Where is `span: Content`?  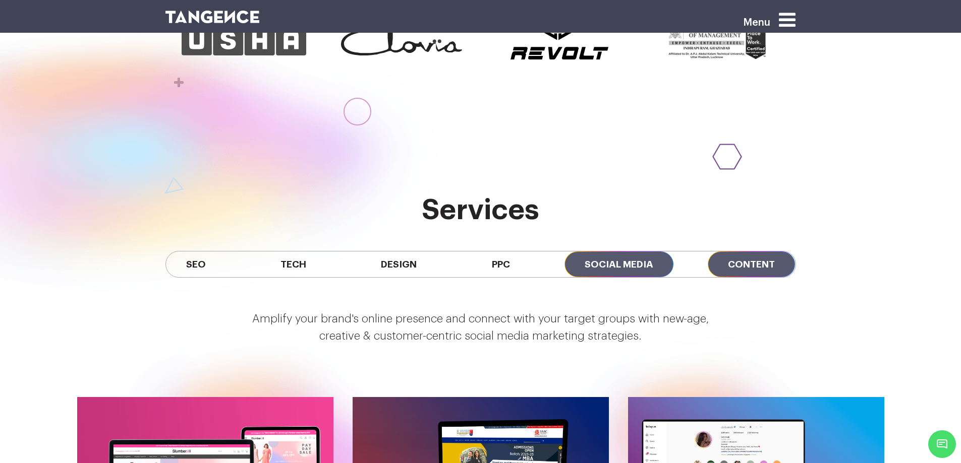 span: Content is located at coordinates (751, 264).